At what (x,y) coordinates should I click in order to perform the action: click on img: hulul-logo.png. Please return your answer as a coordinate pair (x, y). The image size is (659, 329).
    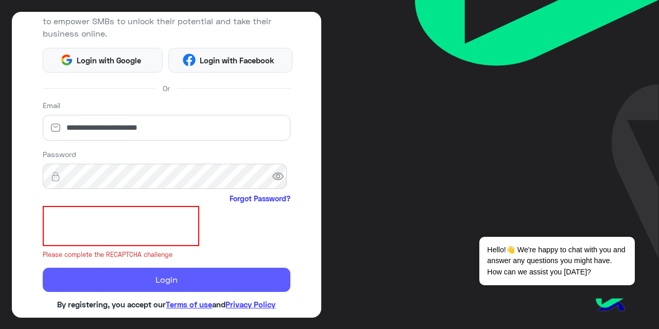
    Looking at the image, I should click on (610, 306).